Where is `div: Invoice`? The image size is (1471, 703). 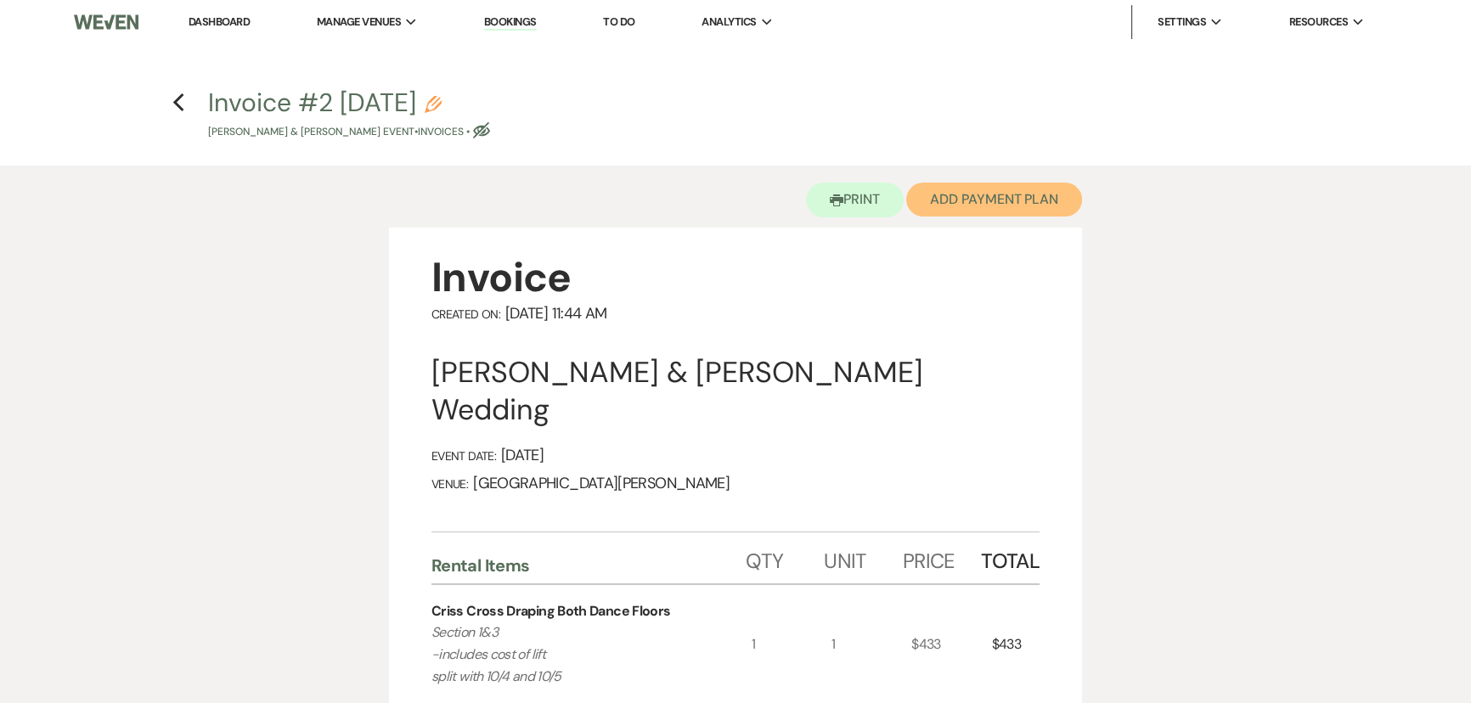 div: Invoice is located at coordinates (735, 278).